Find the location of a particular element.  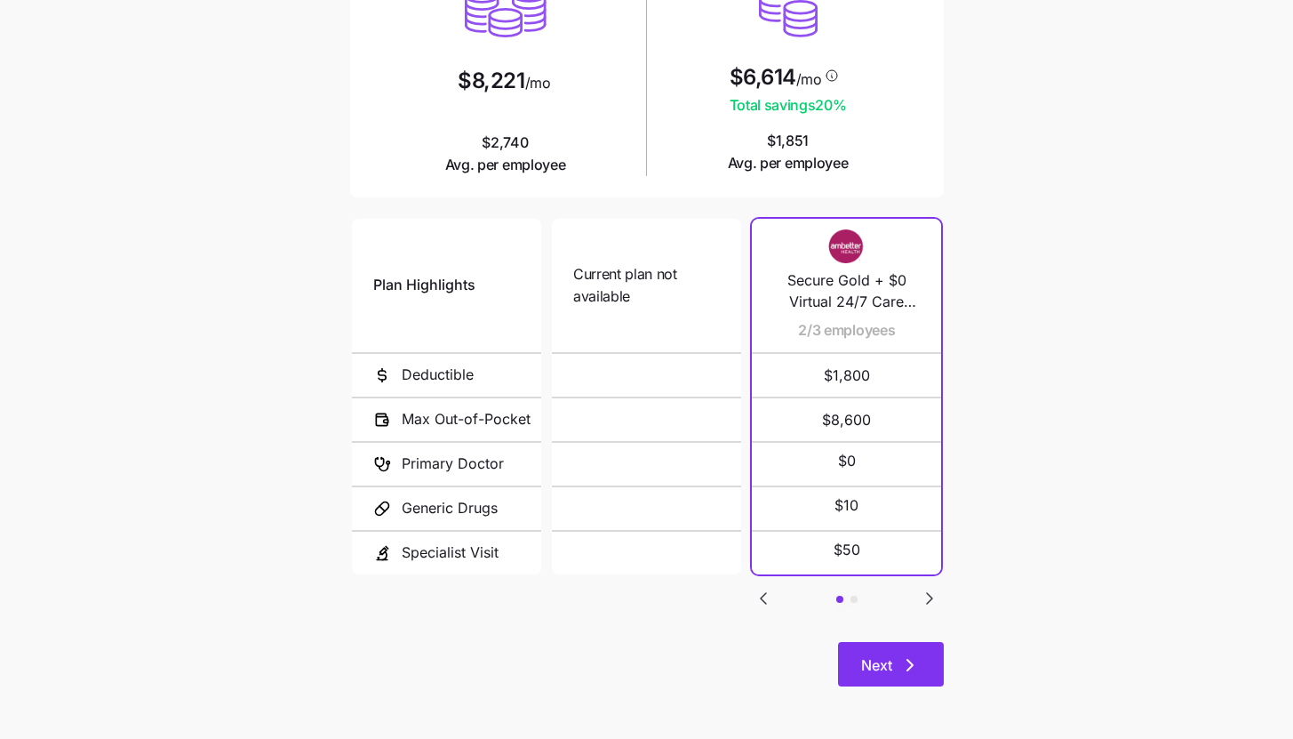

span: Primary Doctor is located at coordinates (452, 463).